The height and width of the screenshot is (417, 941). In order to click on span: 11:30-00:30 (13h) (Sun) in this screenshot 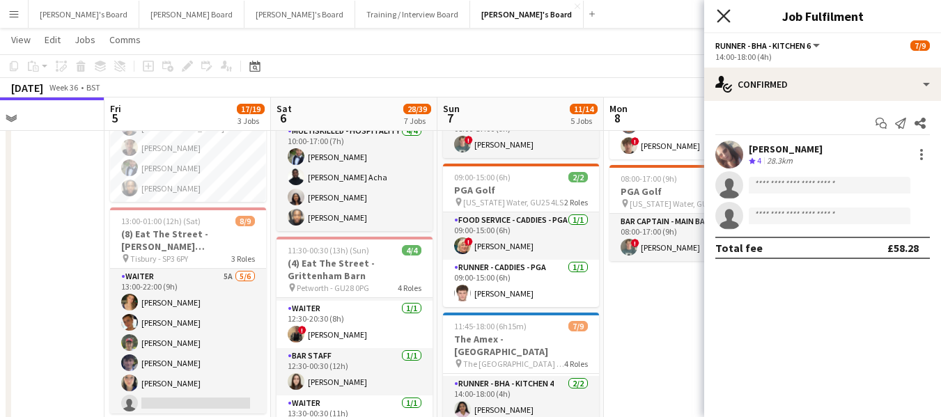, I will do `click(328, 250)`.